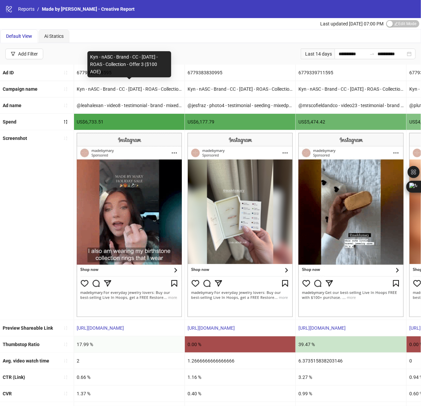 Image resolution: width=421 pixels, height=406 pixels. What do you see at coordinates (14, 377) in the screenshot?
I see `b: CTR (Link)` at bounding box center [14, 377].